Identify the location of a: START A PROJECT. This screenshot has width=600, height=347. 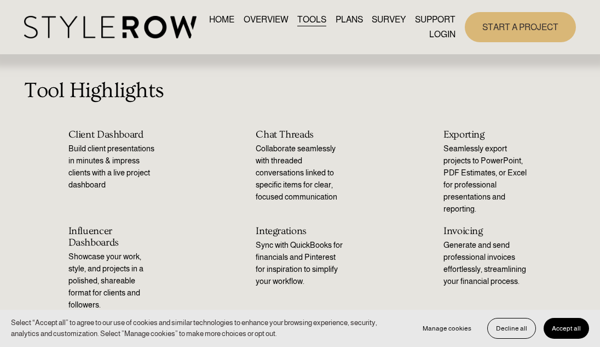
(520, 27).